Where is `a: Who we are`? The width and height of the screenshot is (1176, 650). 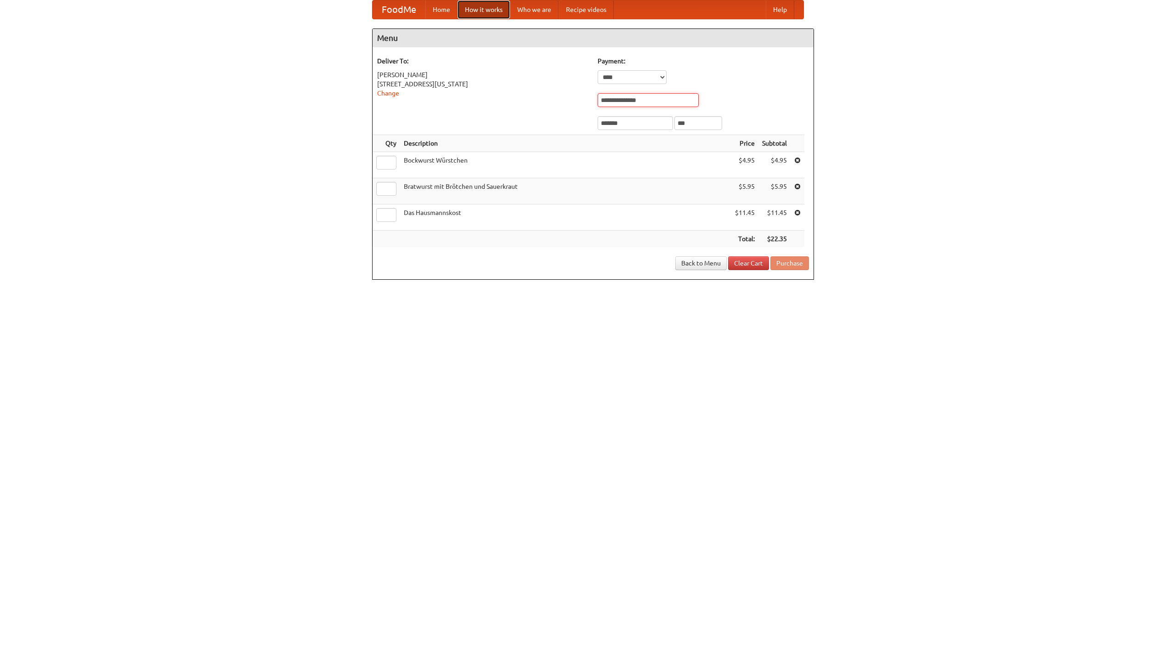
a: Who we are is located at coordinates (534, 10).